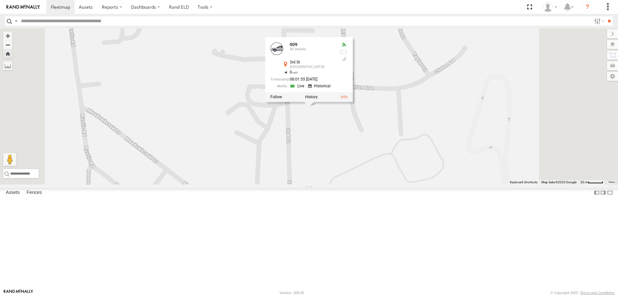 This screenshot has width=618, height=296. I want to click on label: Hide Summary Table, so click(610, 192).